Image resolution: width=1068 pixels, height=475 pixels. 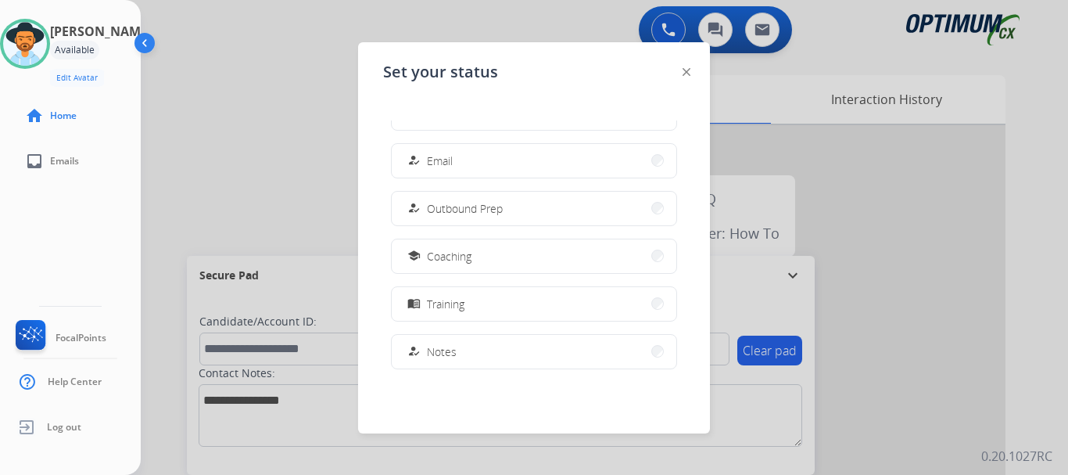 What do you see at coordinates (64, 161) in the screenshot?
I see `span: Emails` at bounding box center [64, 161].